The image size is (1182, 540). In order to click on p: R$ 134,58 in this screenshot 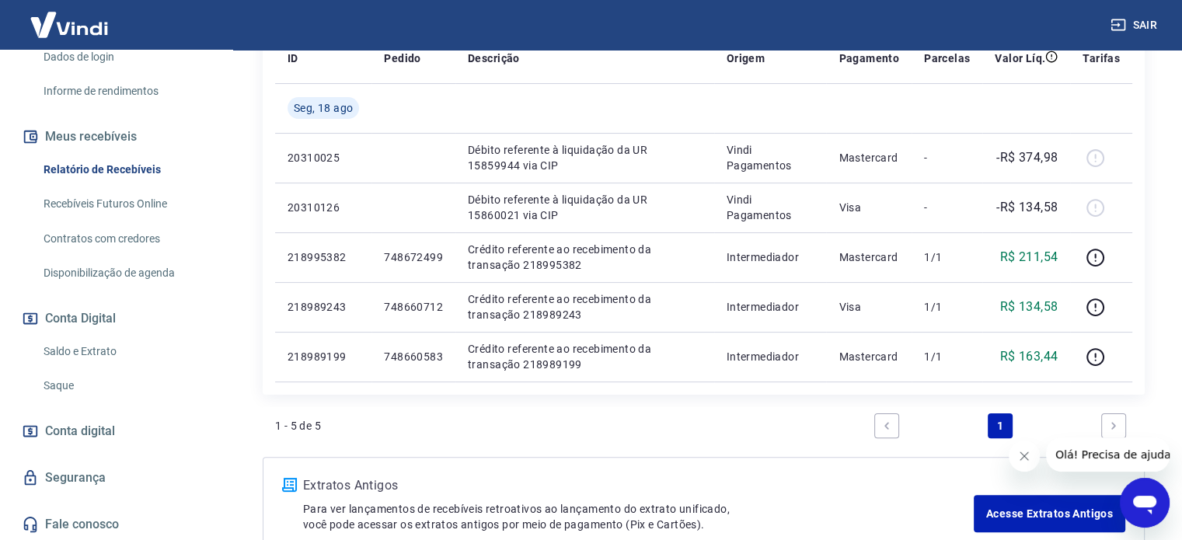, I will do `click(1029, 307)`.